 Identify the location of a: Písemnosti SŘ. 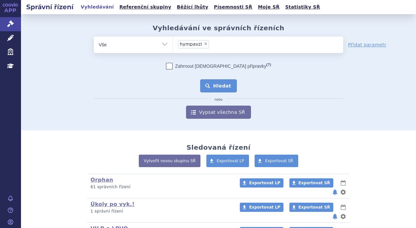
(233, 7).